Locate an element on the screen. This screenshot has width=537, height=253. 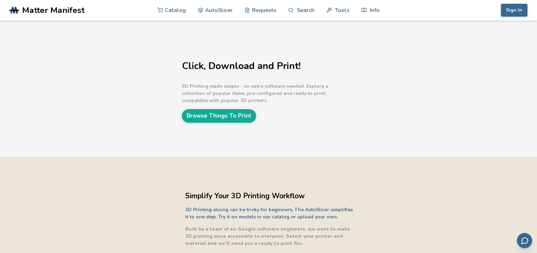
button: Sign In is located at coordinates (514, 10).